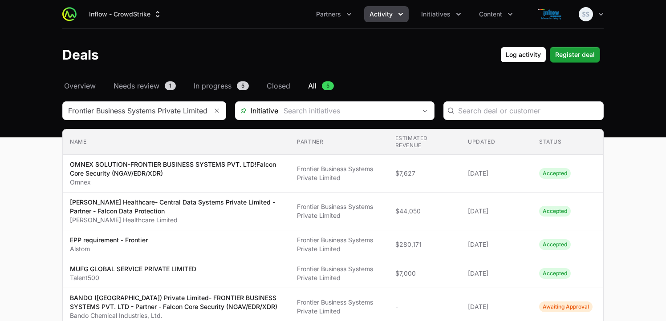  What do you see at coordinates (109, 249) in the screenshot?
I see `p: Alstom` at bounding box center [109, 249].